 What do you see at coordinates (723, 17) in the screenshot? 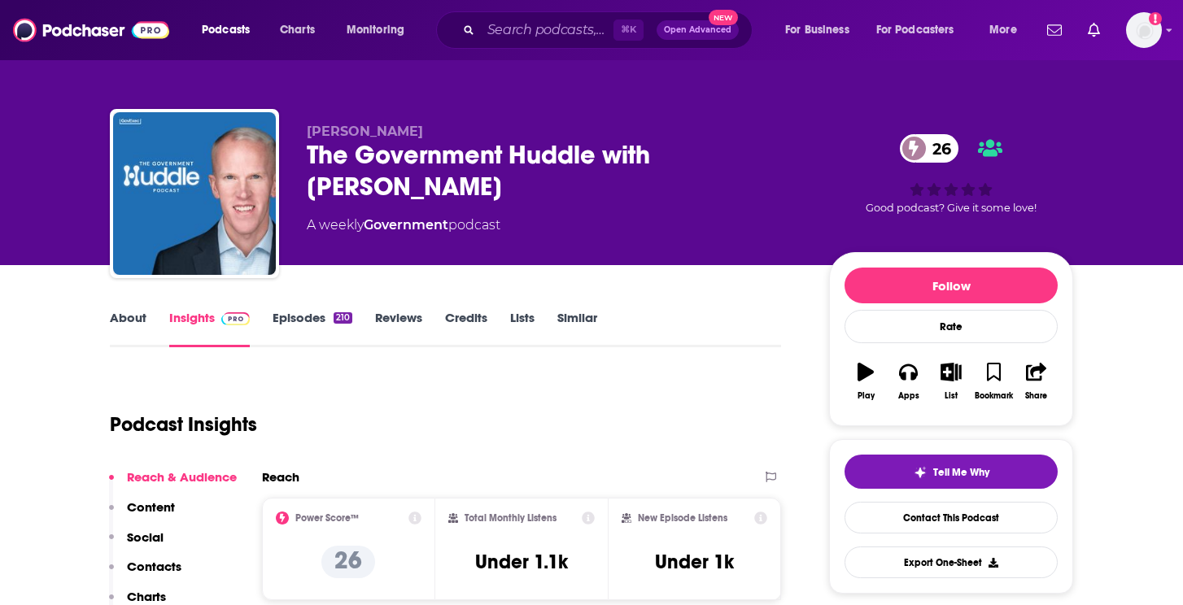
I see `span: New` at bounding box center [723, 17].